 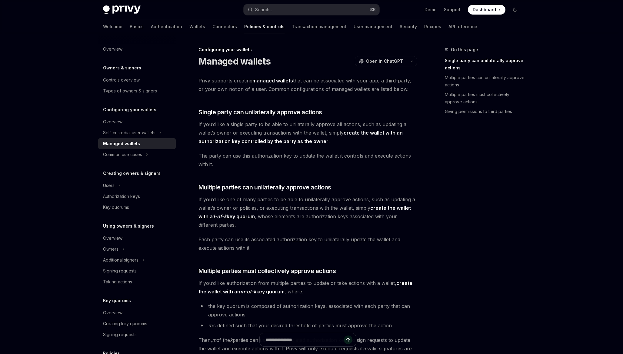 What do you see at coordinates (305, 340) in the screenshot?
I see `input: Ask a question...` at bounding box center [305, 340].